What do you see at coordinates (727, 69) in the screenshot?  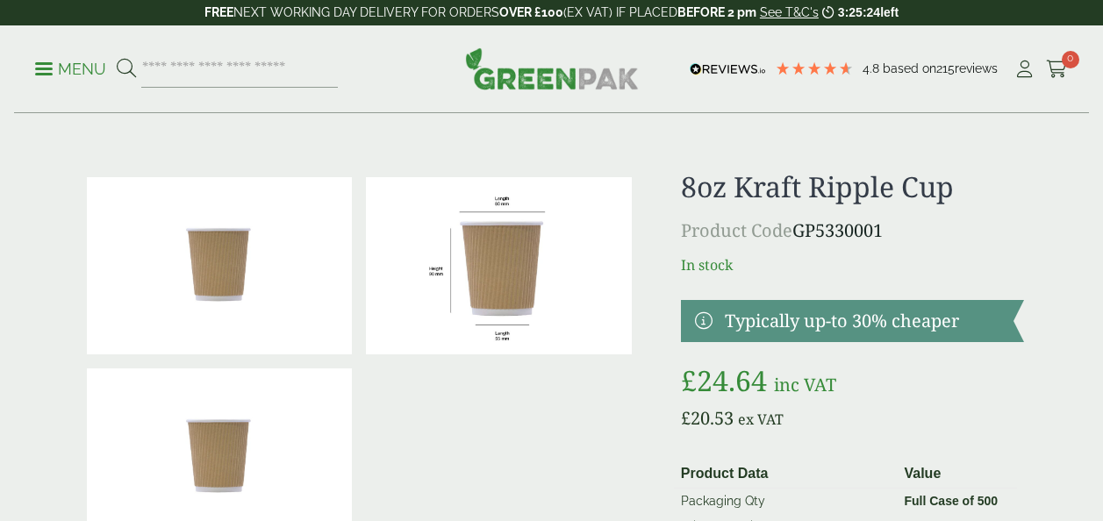 I see `img: REVIEWS.io` at bounding box center [727, 69].